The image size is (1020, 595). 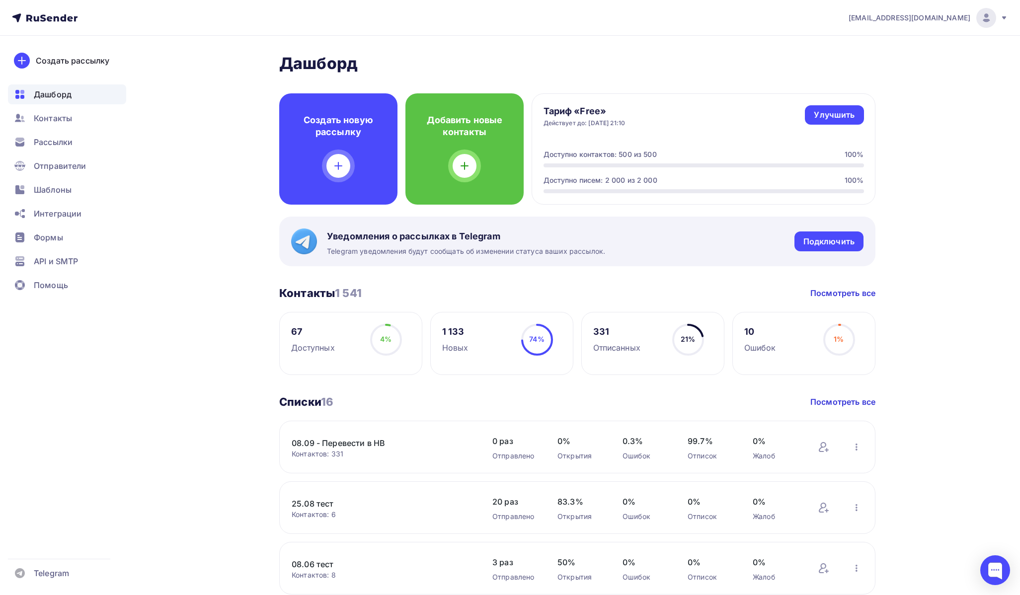 I want to click on span: 16, so click(x=327, y=402).